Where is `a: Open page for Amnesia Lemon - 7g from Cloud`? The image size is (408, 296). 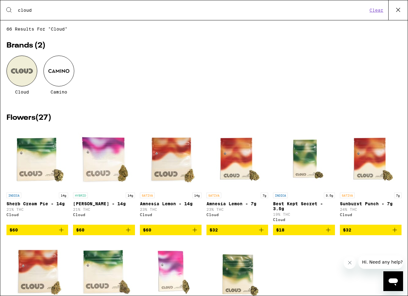 a: Open page for Amnesia Lemon - 7g from Cloud is located at coordinates (237, 176).